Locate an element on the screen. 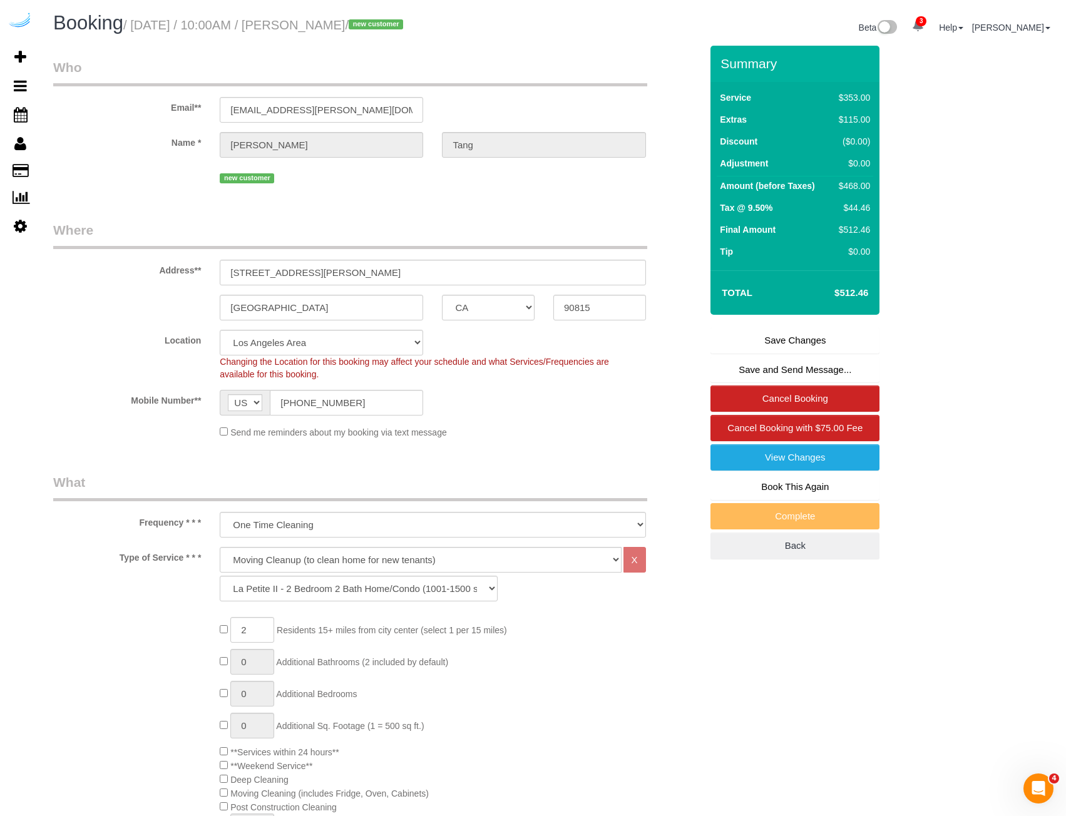 This screenshot has width=1066, height=816. input: Zip Code** is located at coordinates (599, 307).